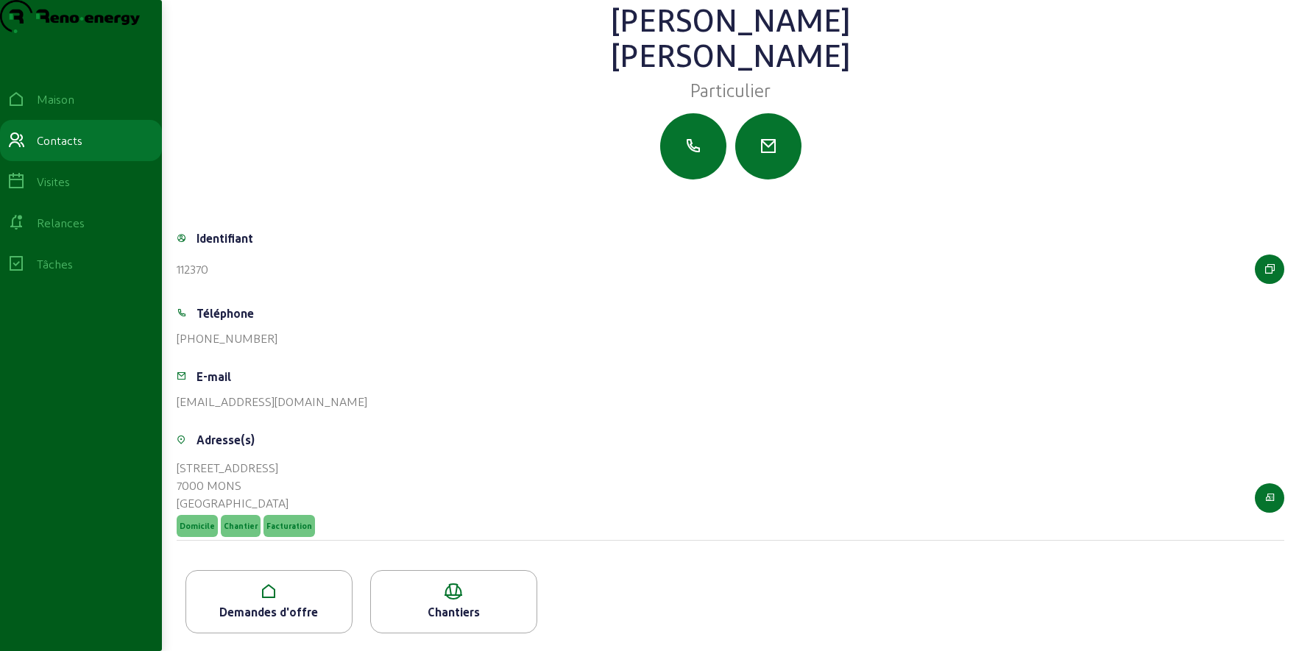 This screenshot has width=1299, height=651. What do you see at coordinates (224, 238) in the screenshot?
I see `font: Identifiant` at bounding box center [224, 238].